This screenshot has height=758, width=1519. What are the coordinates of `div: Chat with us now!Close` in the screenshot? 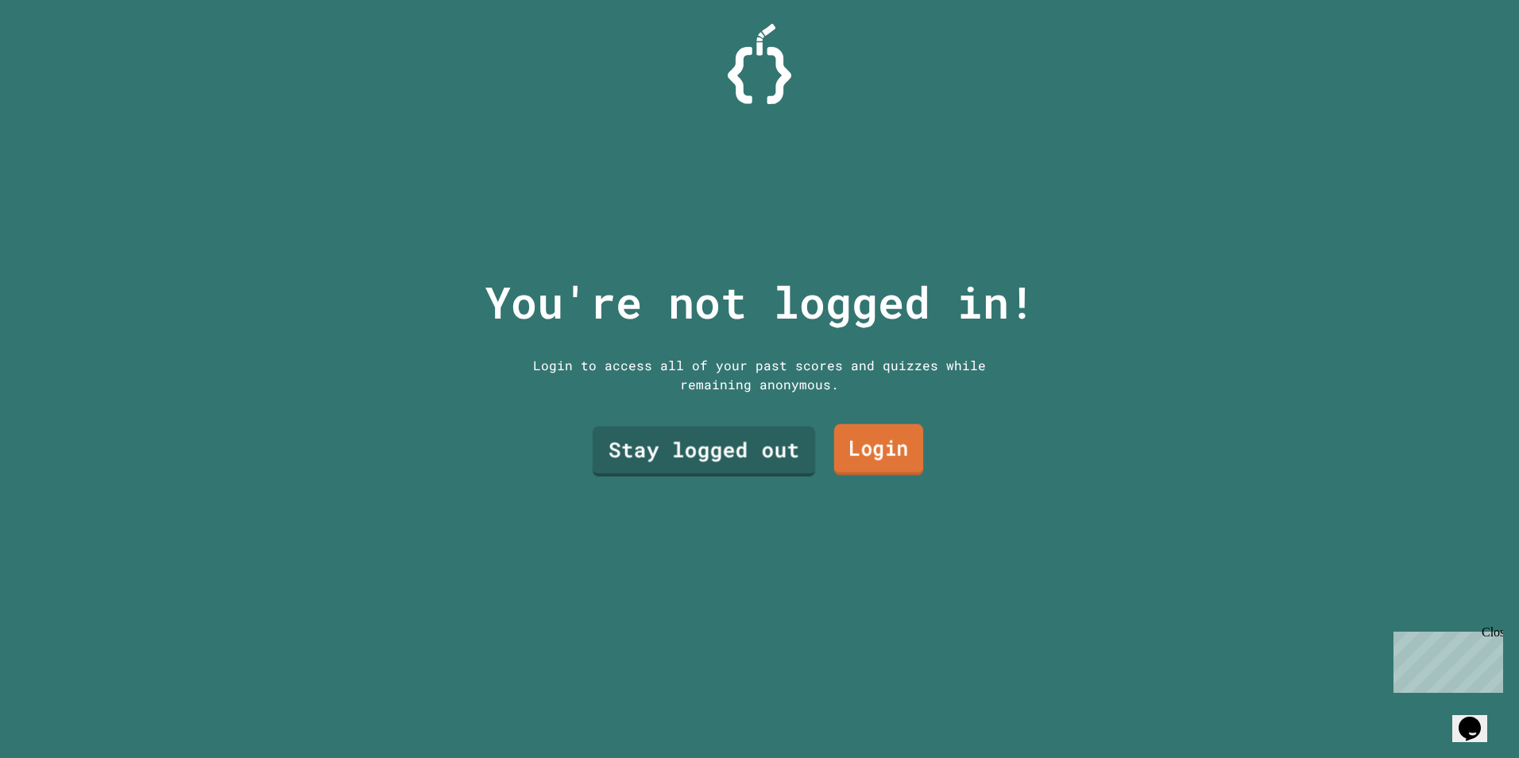 It's located at (58, 53).